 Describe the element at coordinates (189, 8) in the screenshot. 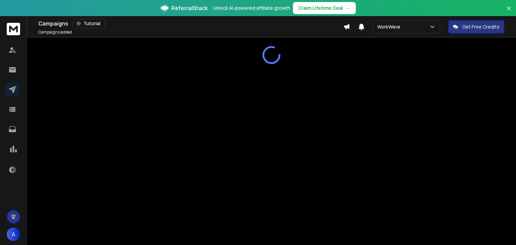

I see `span: ReferralStack` at that location.